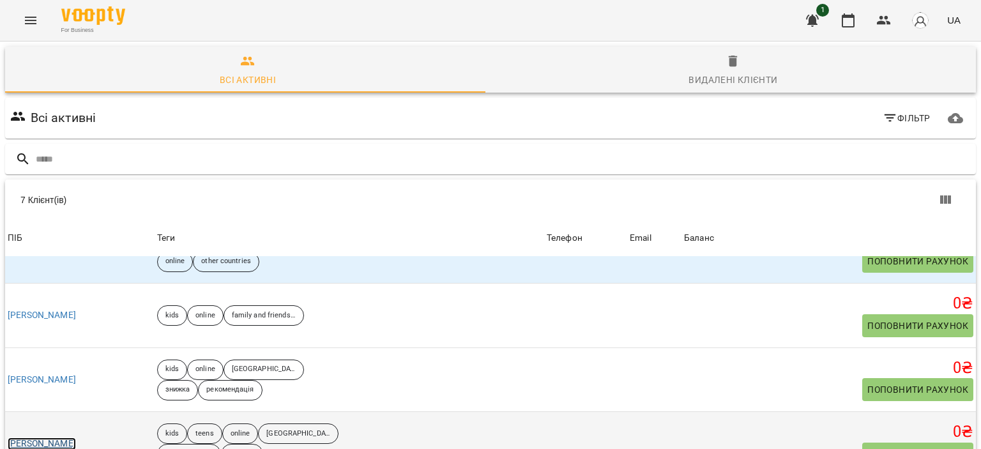  Describe the element at coordinates (15, 238) in the screenshot. I see `div: ПІБ` at that location.